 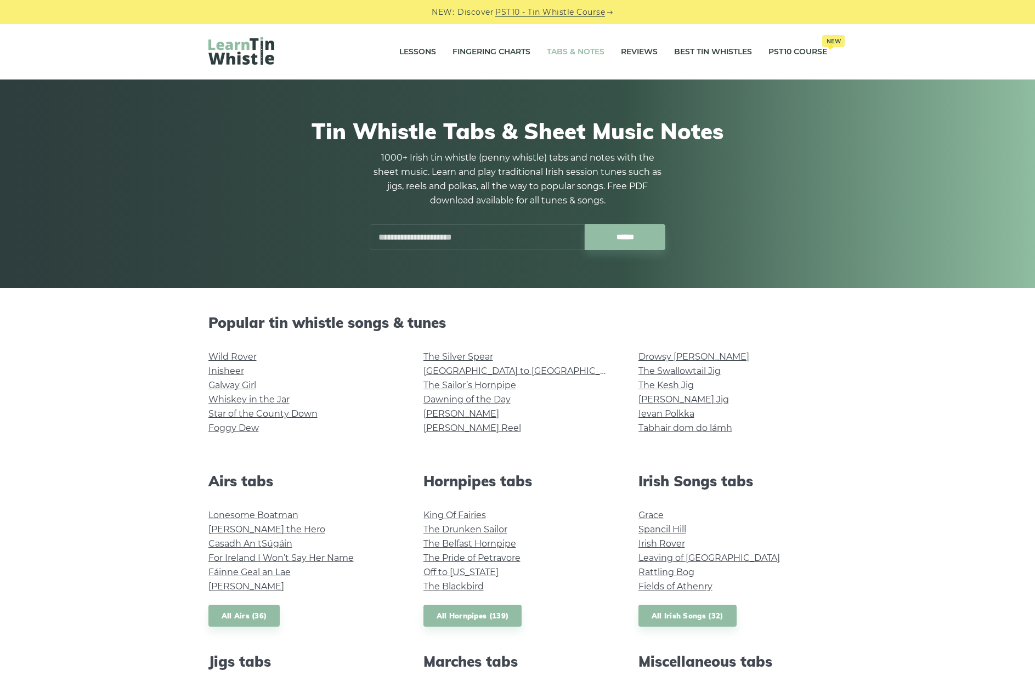 I want to click on a: The Sailor’s Hornpipe, so click(x=470, y=385).